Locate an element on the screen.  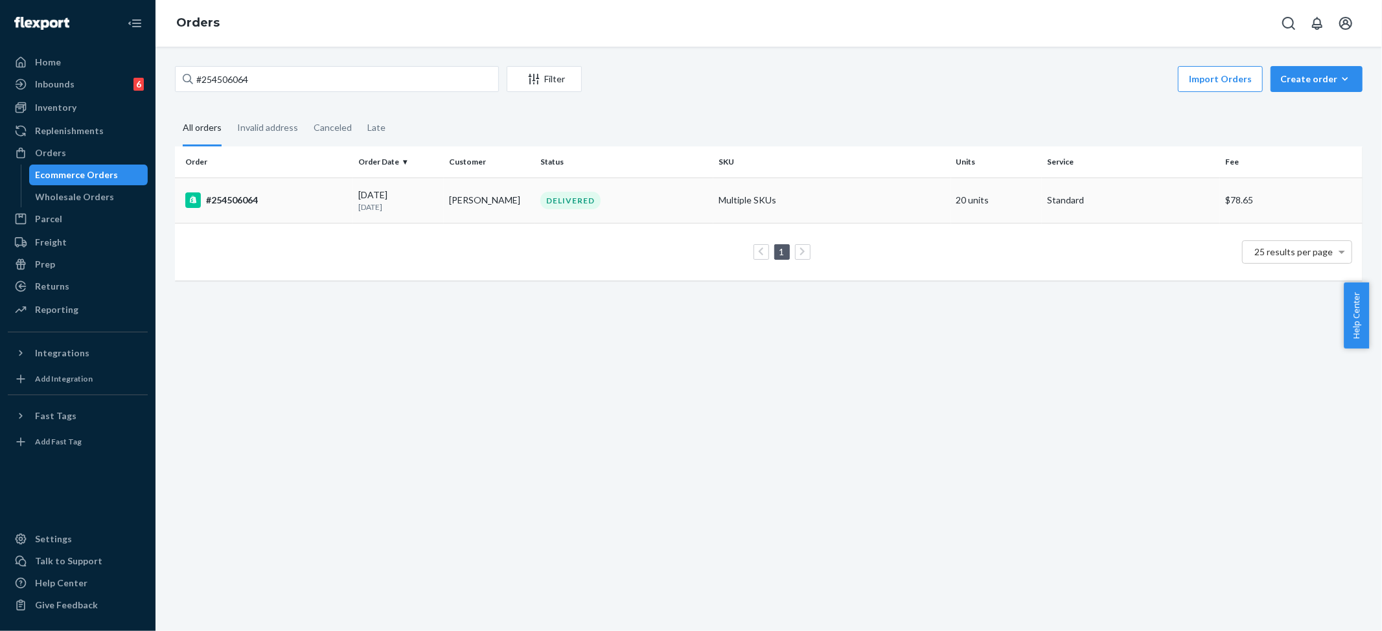
td: $78.65 is located at coordinates (1291, 200).